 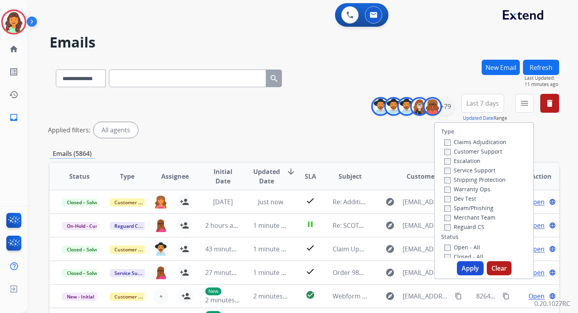 I want to click on span: Customer, so click(x=422, y=177).